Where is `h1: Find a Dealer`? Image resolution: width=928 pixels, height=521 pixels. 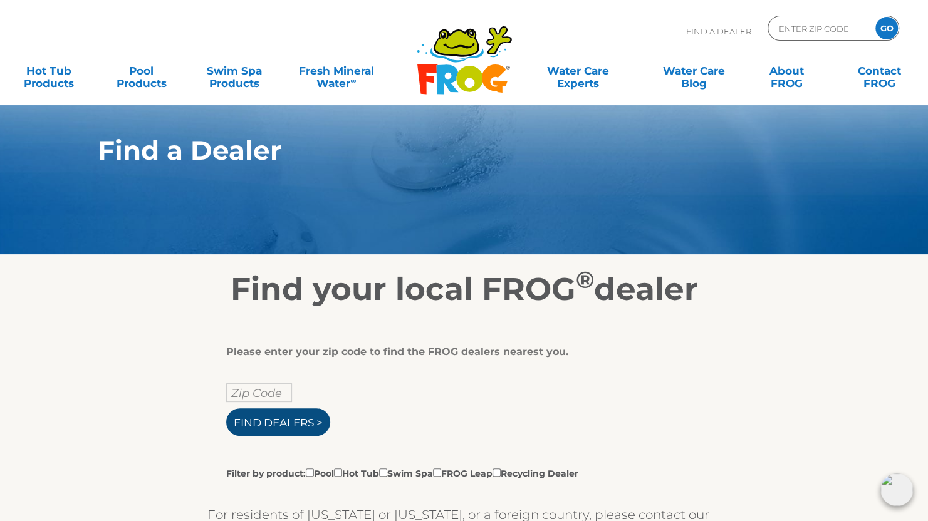
h1: Find a Dealer is located at coordinates (435, 150).